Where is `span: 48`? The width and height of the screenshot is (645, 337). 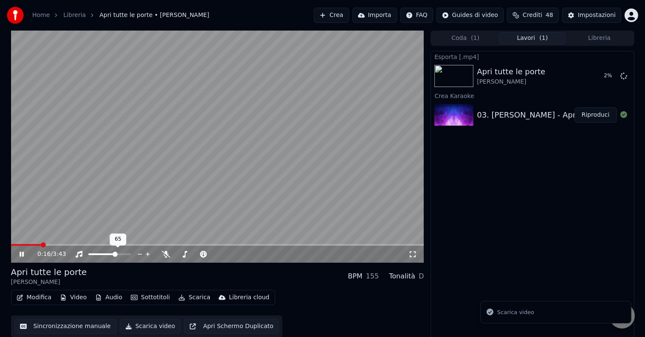
span: 48 is located at coordinates (549, 15).